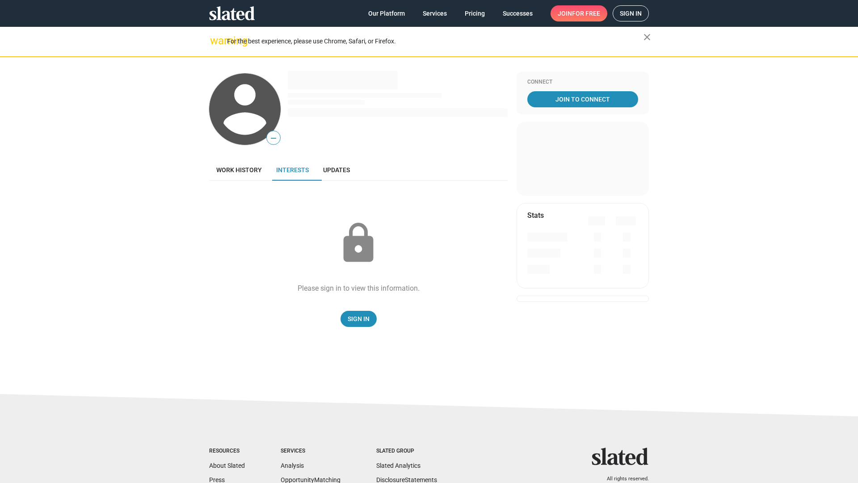  I want to click on a: Joinfor free, so click(579, 13).